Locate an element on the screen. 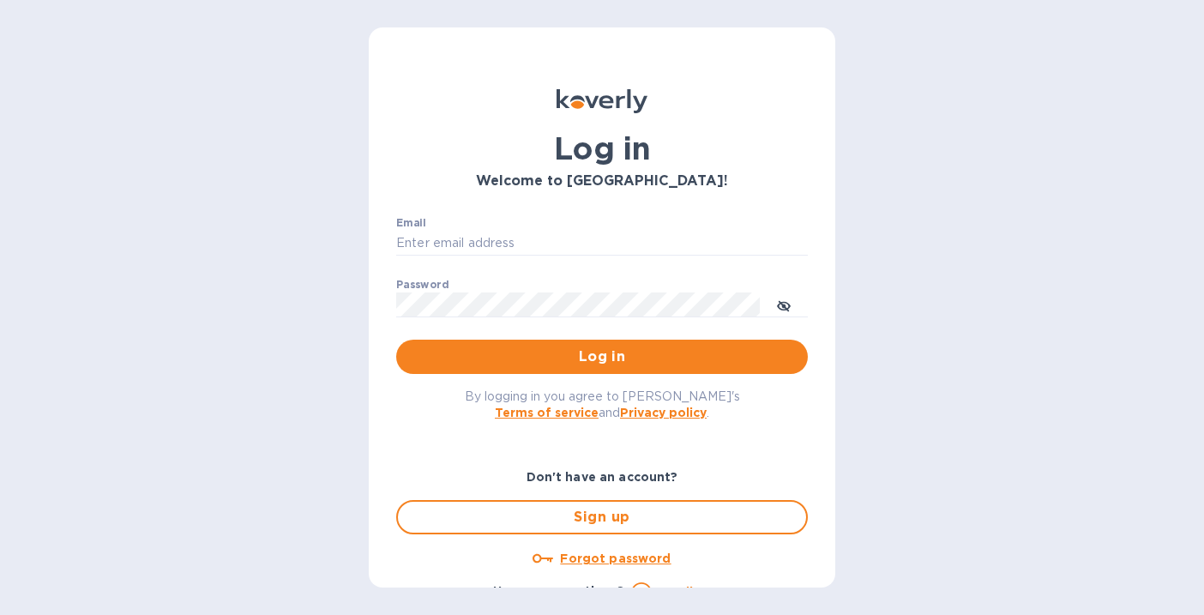 This screenshot has height=615, width=1204. a: Email us is located at coordinates (684, 592).